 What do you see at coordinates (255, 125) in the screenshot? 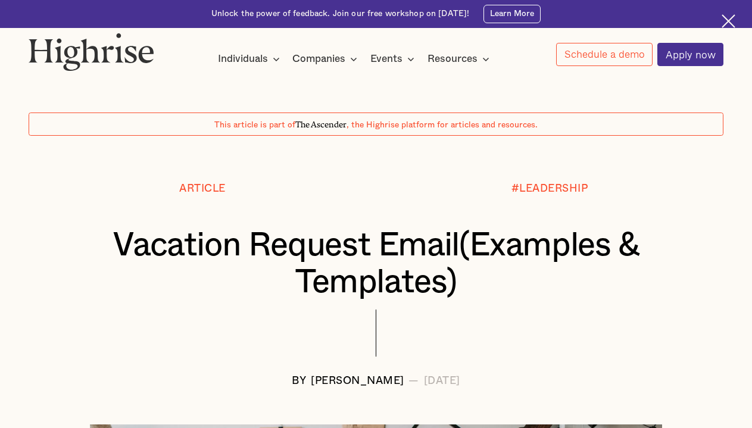
I see `span: This article is part of` at bounding box center [255, 125].